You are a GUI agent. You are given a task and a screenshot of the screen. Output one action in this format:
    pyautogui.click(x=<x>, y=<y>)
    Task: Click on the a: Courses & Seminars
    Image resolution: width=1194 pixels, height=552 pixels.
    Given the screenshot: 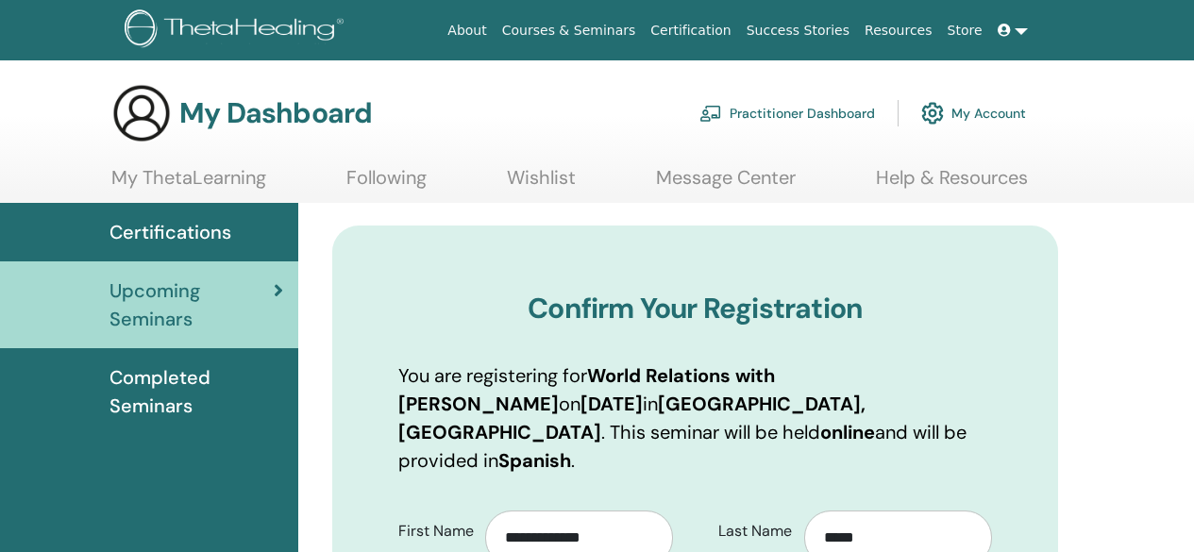 What is the action you would take?
    pyautogui.click(x=569, y=30)
    